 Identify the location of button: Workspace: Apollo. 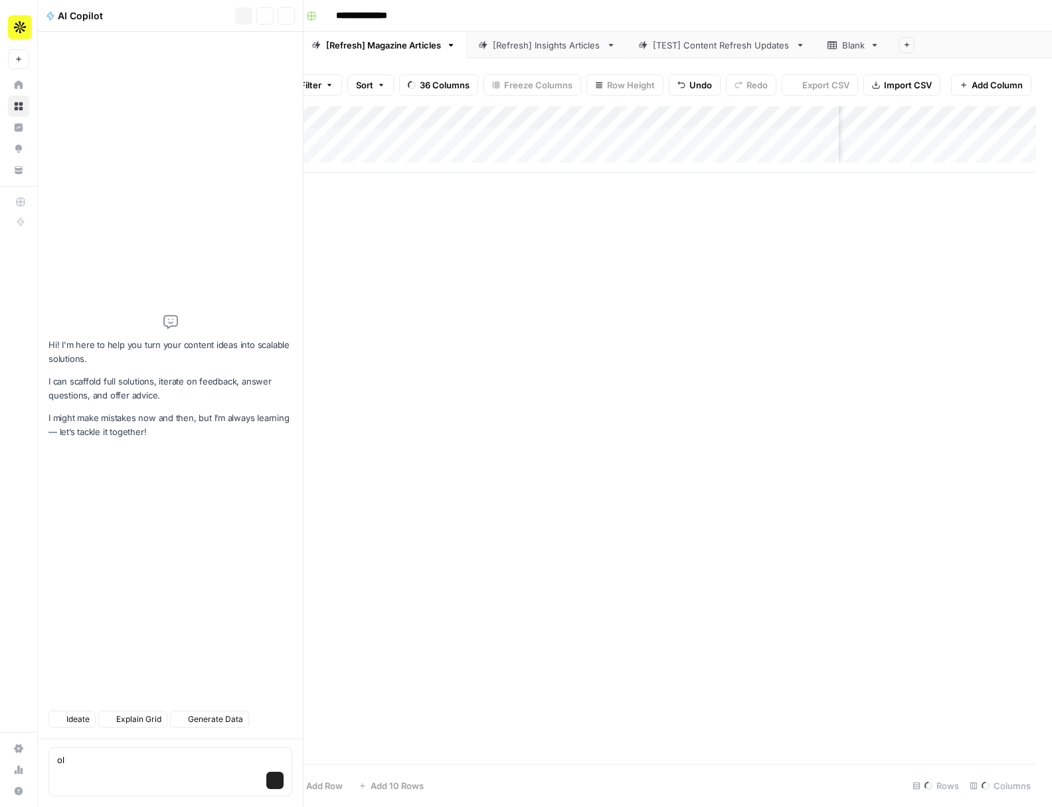
(19, 27).